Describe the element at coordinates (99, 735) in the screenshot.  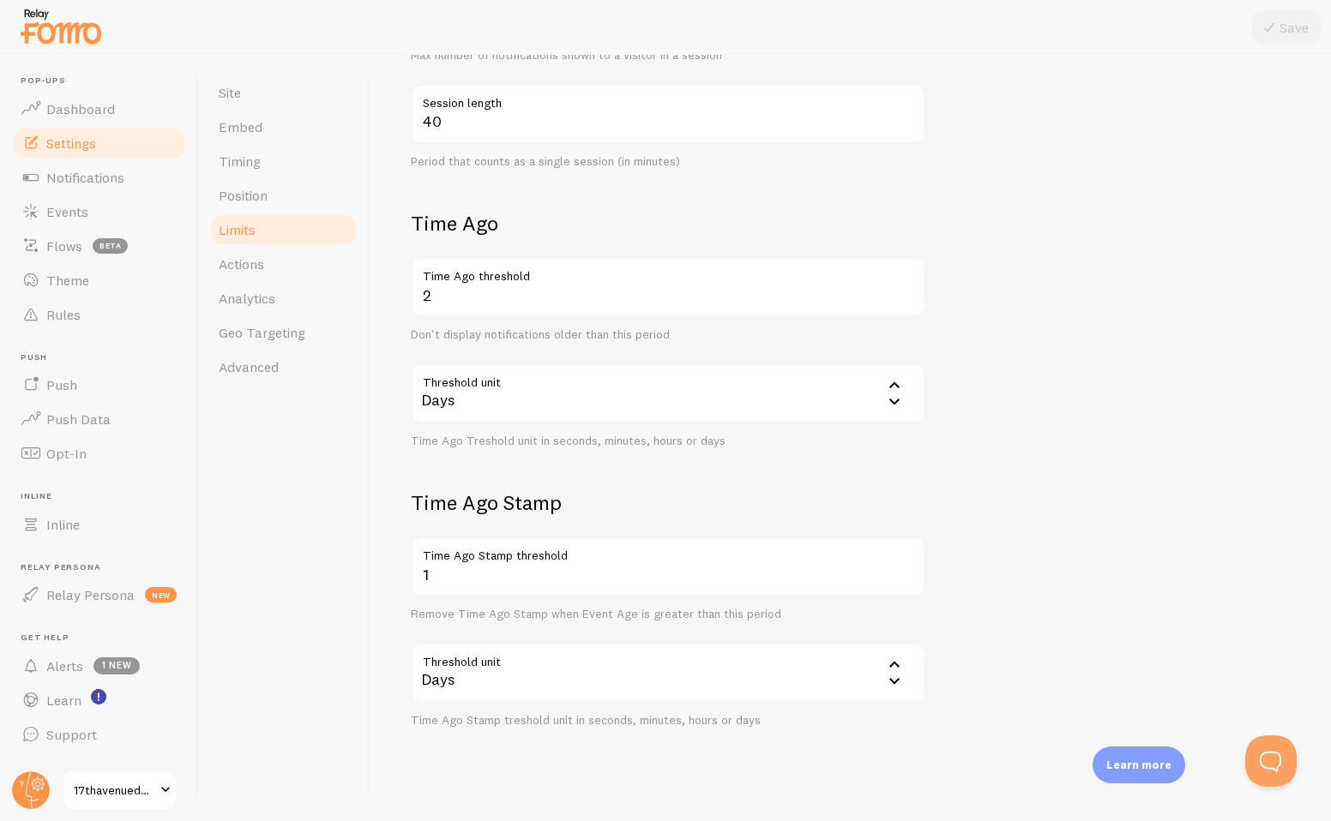
I see `a: Support` at that location.